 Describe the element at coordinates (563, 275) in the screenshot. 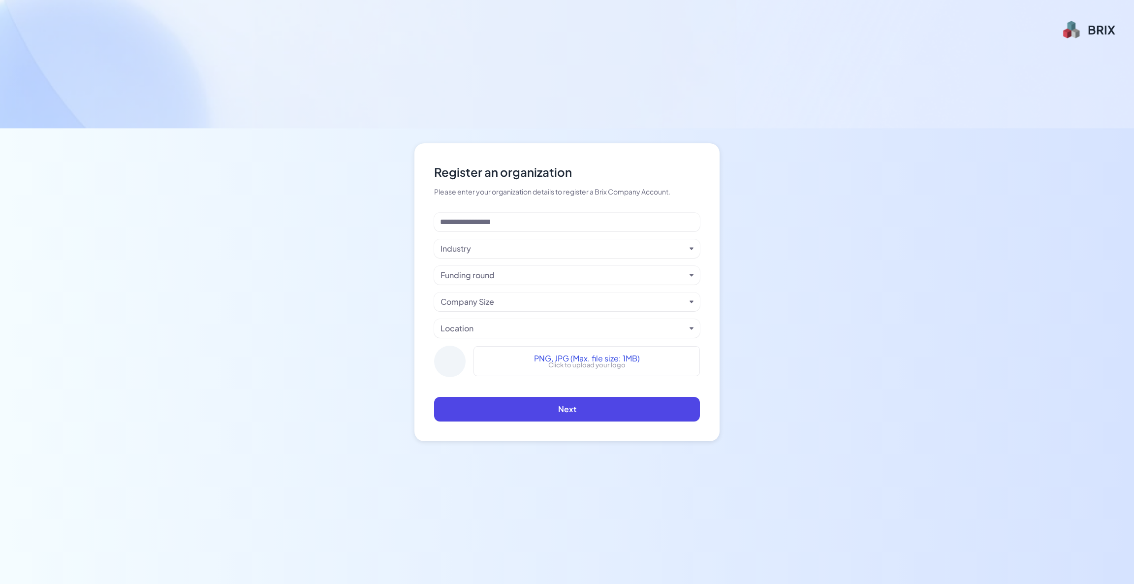

I see `button: Funding round` at that location.